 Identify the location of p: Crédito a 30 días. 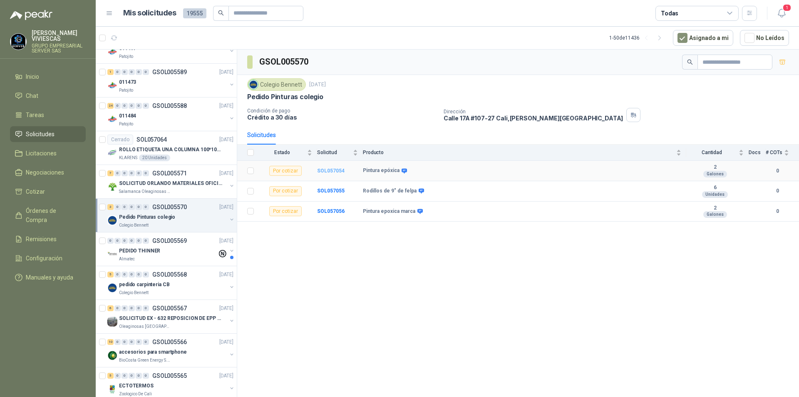
(342, 117).